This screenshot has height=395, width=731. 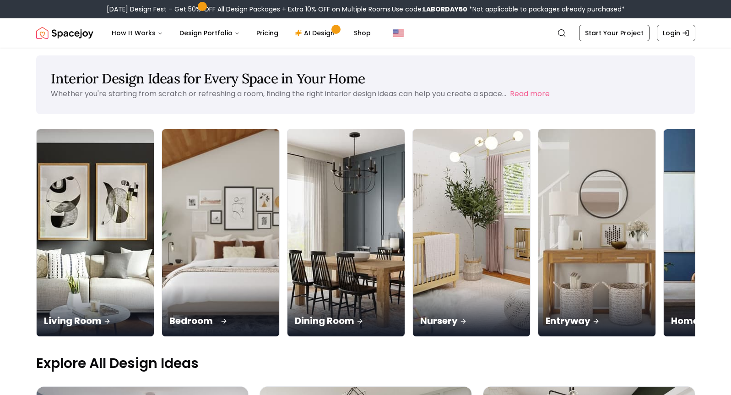 I want to click on a: AI Design, so click(x=316, y=33).